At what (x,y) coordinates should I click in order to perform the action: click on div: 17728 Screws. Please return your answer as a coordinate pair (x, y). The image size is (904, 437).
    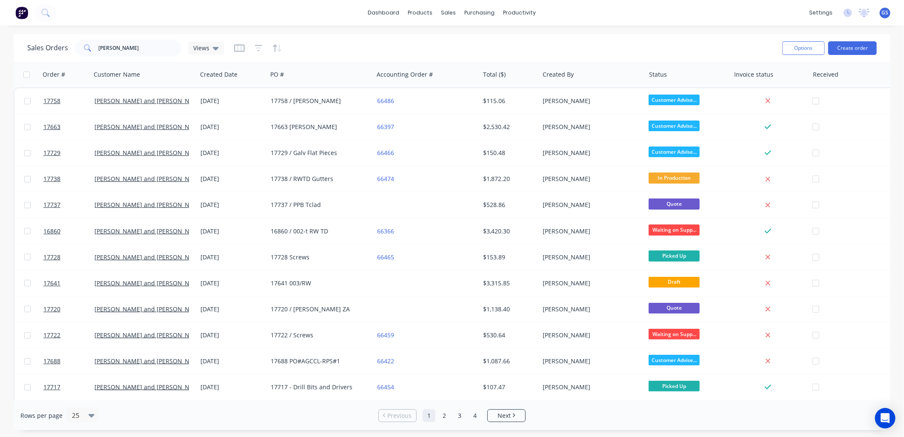
    Looking at the image, I should click on (318, 257).